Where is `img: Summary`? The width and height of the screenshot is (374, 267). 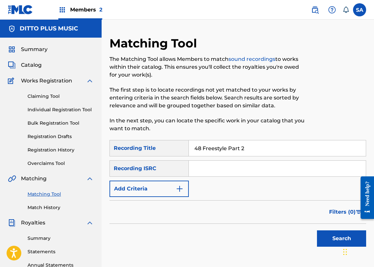 img: Summary is located at coordinates (12, 49).